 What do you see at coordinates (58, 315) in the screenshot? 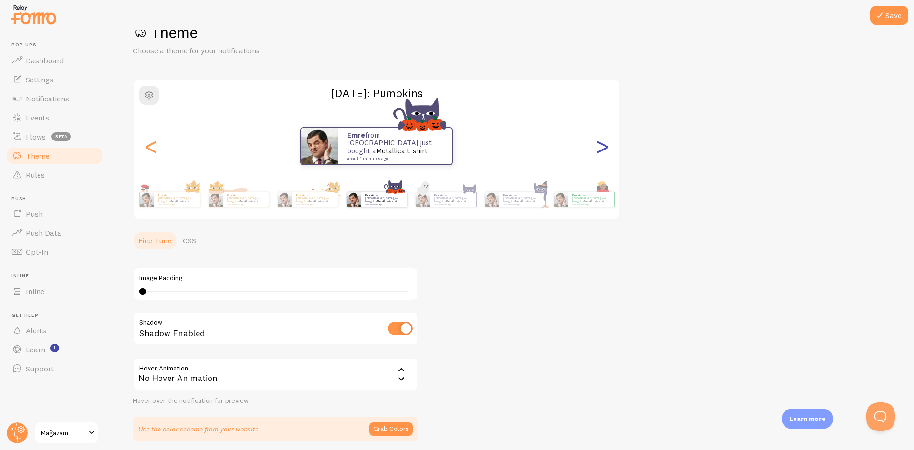
I see `span: Get Help` at bounding box center [58, 315].